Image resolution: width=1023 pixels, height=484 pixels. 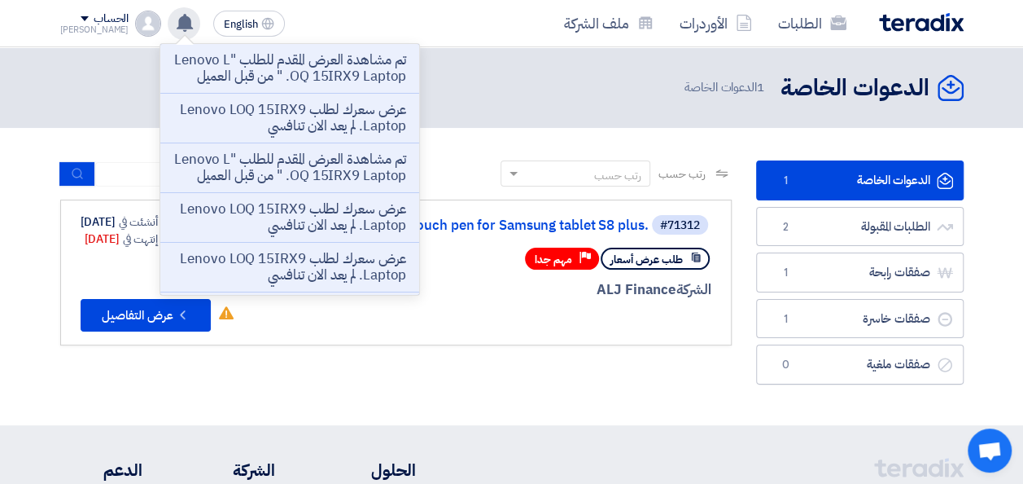 What do you see at coordinates (370, 470) in the screenshot?
I see `li: الحلول` at bounding box center [370, 470].